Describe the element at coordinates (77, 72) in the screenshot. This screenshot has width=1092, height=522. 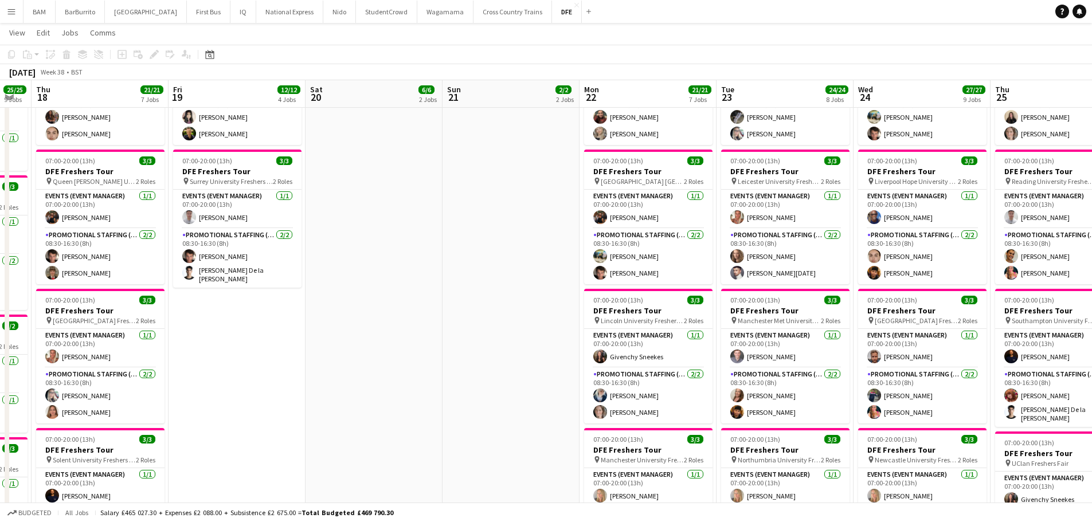
I see `div: BST` at that location.